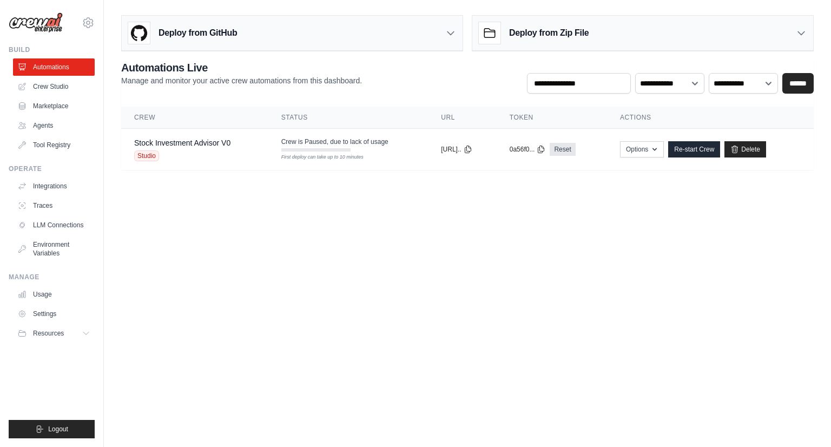  I want to click on a: Environment Variables, so click(54, 249).